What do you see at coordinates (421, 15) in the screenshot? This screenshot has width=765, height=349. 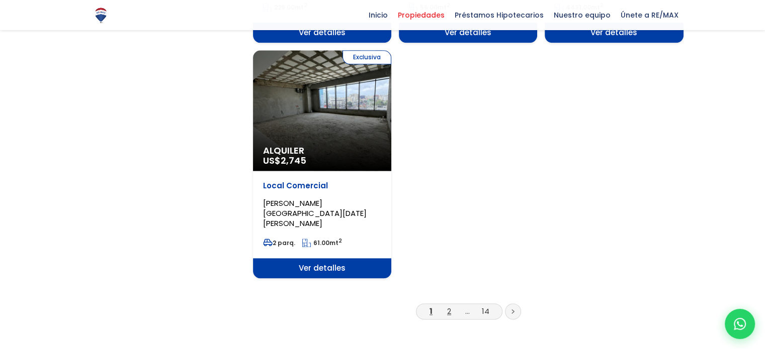 I see `span: Propiedades` at bounding box center [421, 15].